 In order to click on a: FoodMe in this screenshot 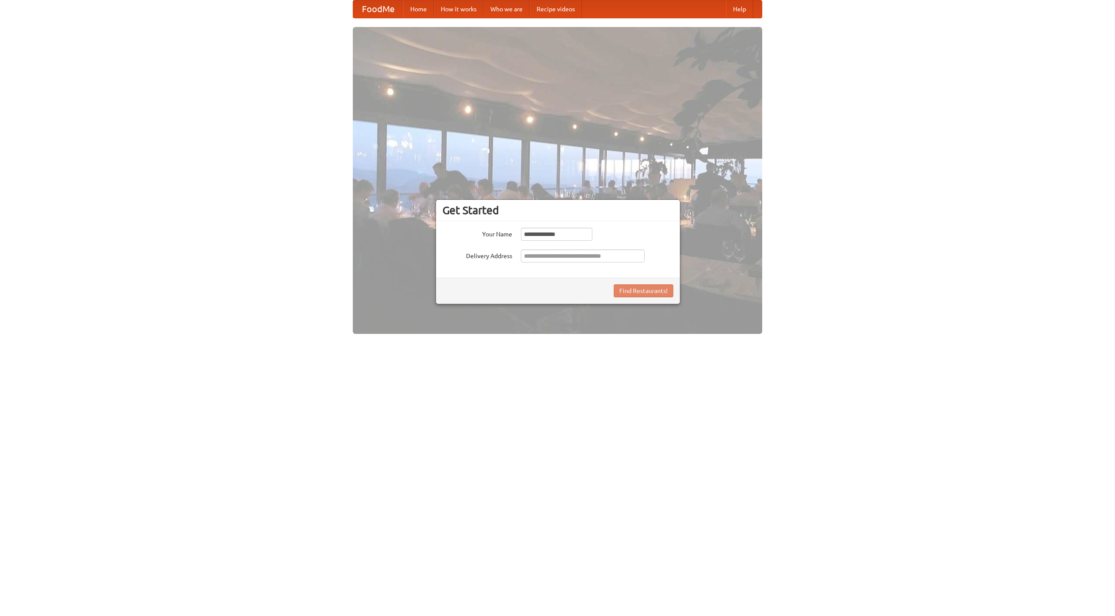, I will do `click(378, 9)`.